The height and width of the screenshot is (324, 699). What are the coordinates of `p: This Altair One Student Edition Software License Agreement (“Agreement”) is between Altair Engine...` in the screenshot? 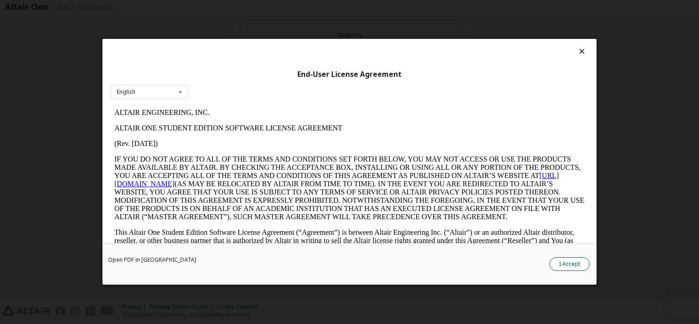 It's located at (239, 140).